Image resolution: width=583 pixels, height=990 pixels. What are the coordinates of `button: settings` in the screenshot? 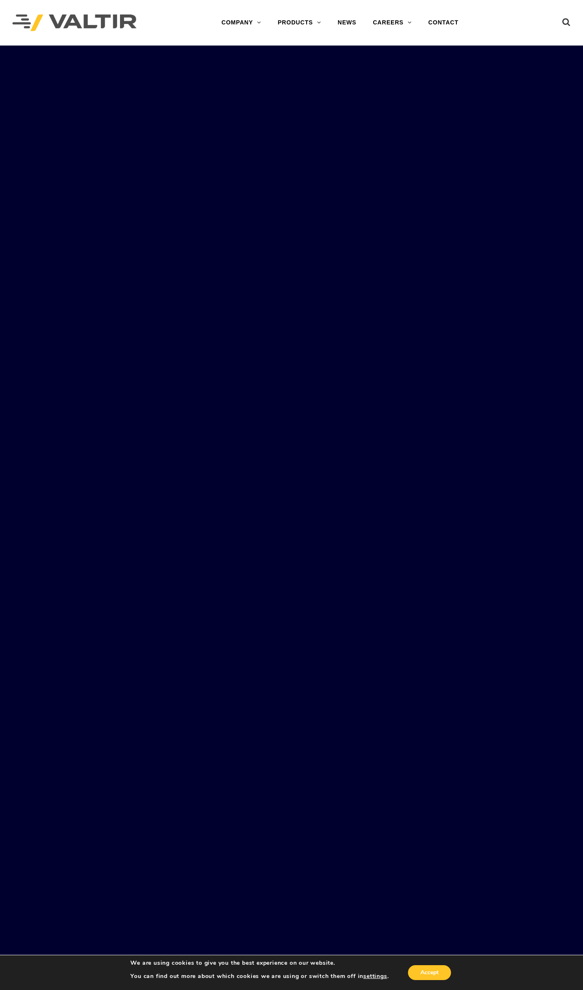 It's located at (375, 977).